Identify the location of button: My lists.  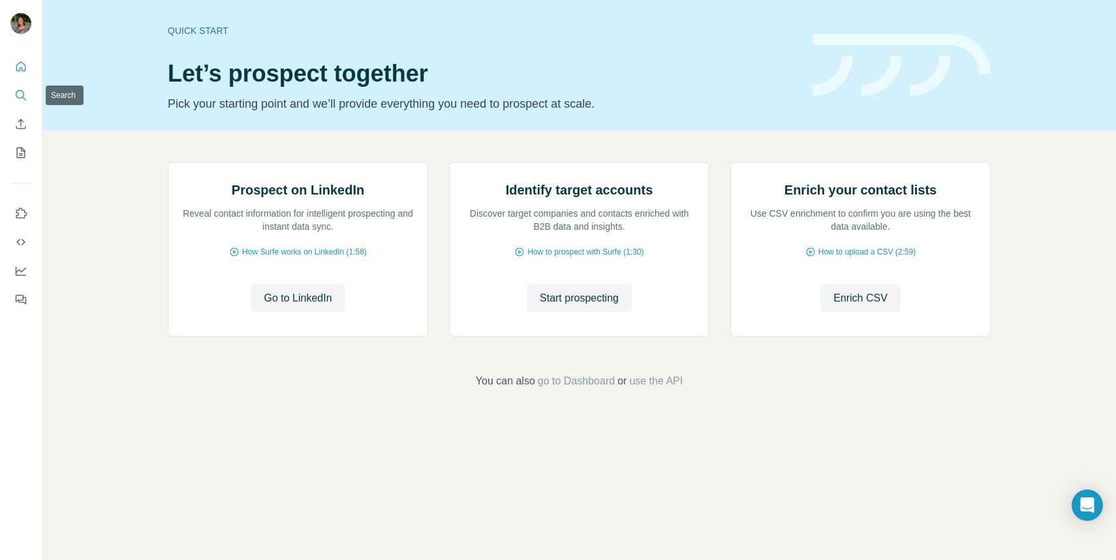
(21, 153).